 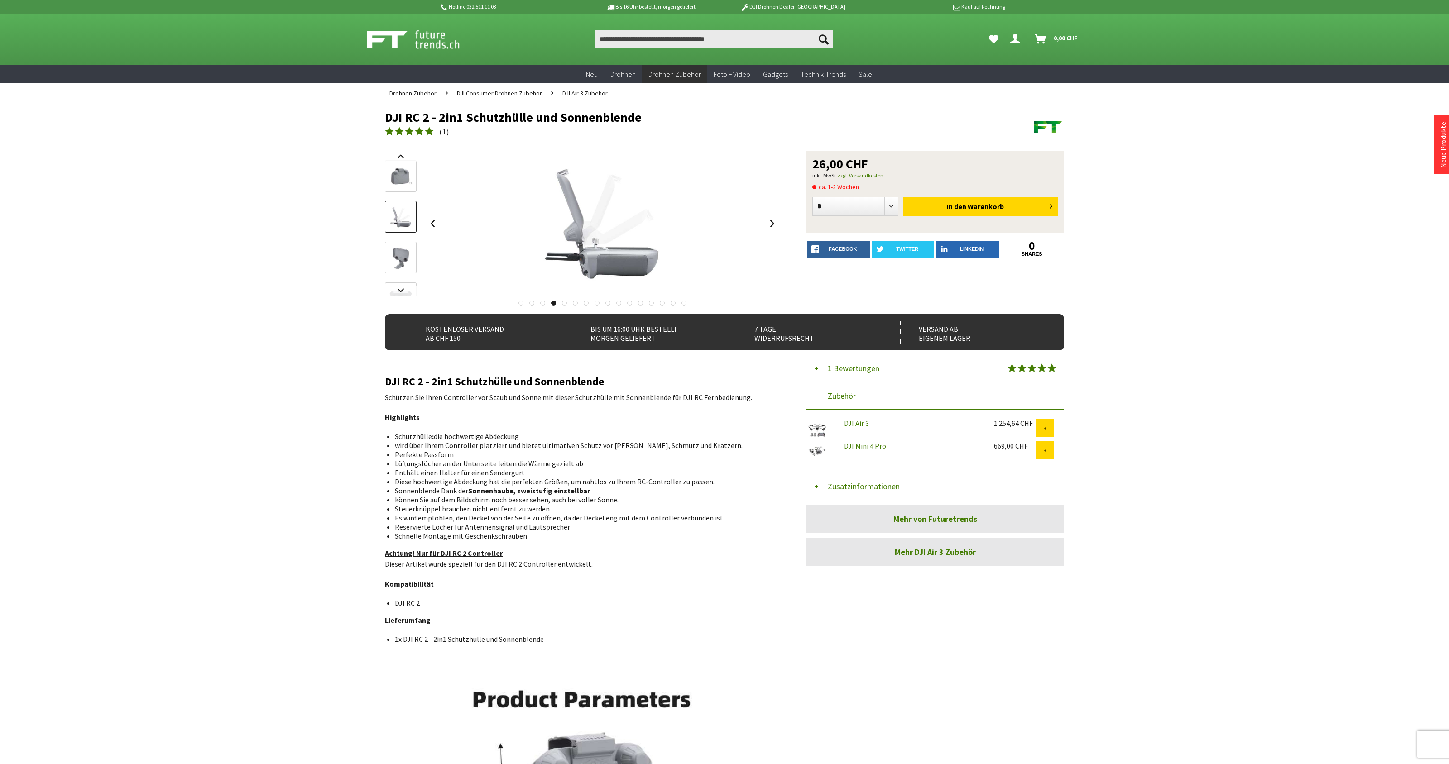 I want to click on strong: Kompatibilität, so click(x=409, y=584).